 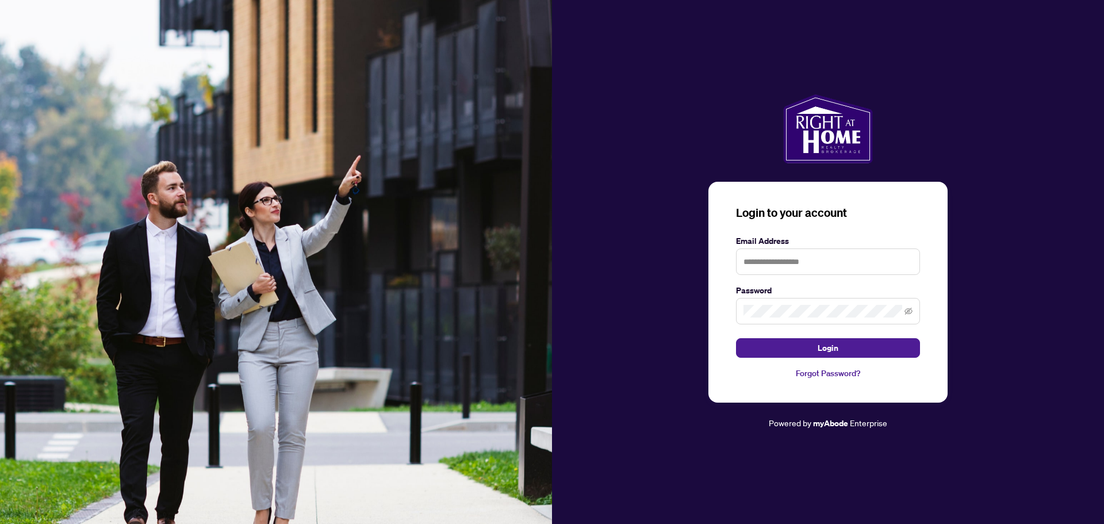 I want to click on a: myAbode, so click(x=830, y=423).